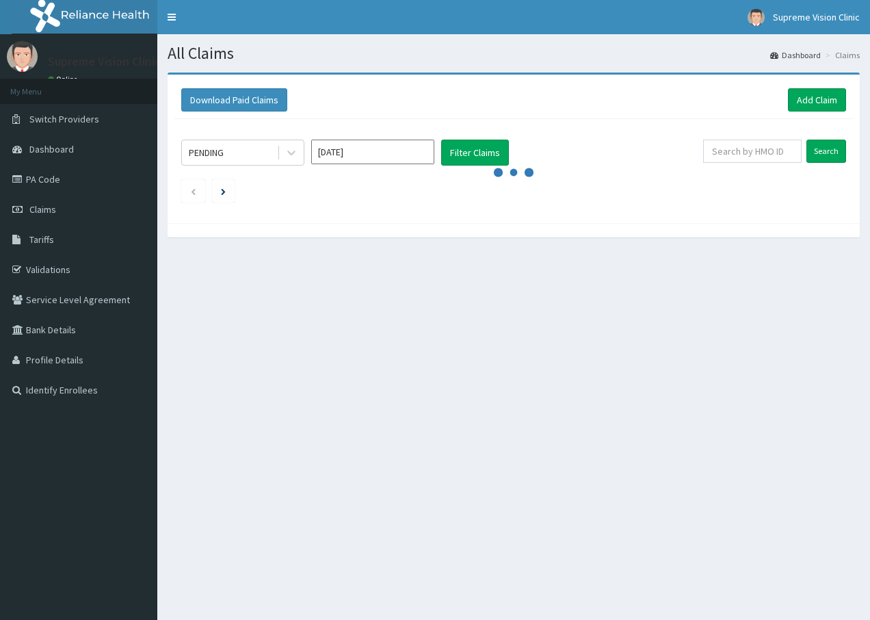 The height and width of the screenshot is (620, 870). Describe the element at coordinates (104, 62) in the screenshot. I see `p: Supreme Vision Clinic` at that location.